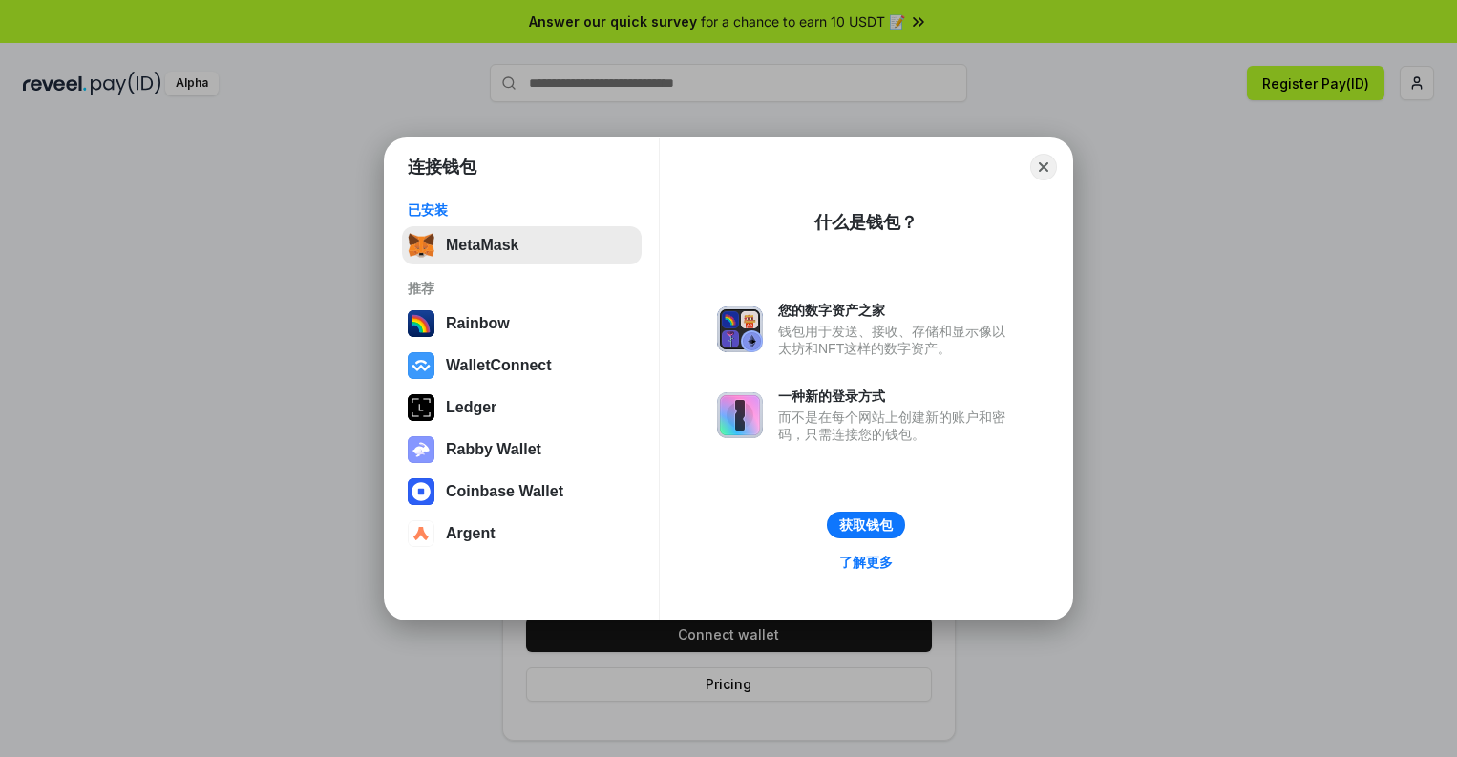 This screenshot has height=757, width=1457. What do you see at coordinates (471, 534) in the screenshot?
I see `div: Argent` at bounding box center [471, 534].